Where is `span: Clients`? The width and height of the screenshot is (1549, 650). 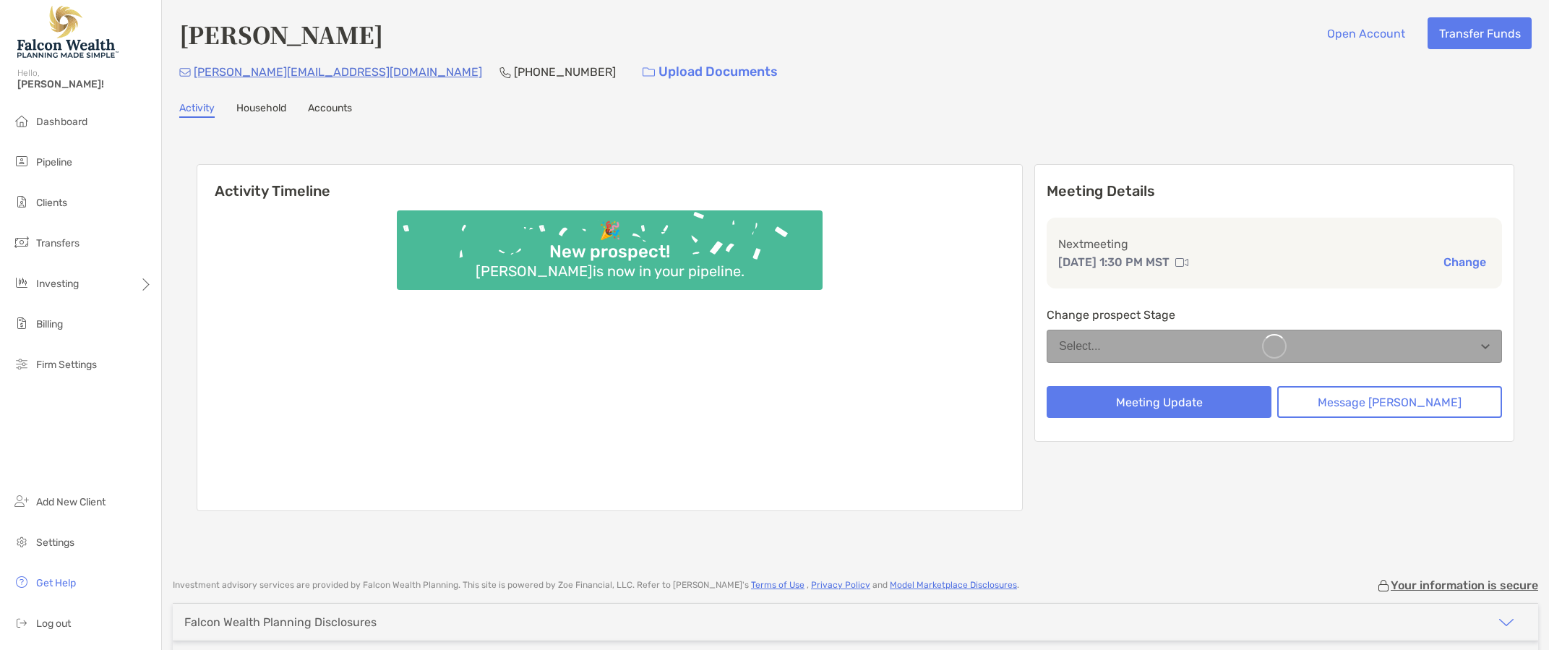
span: Clients is located at coordinates (51, 202).